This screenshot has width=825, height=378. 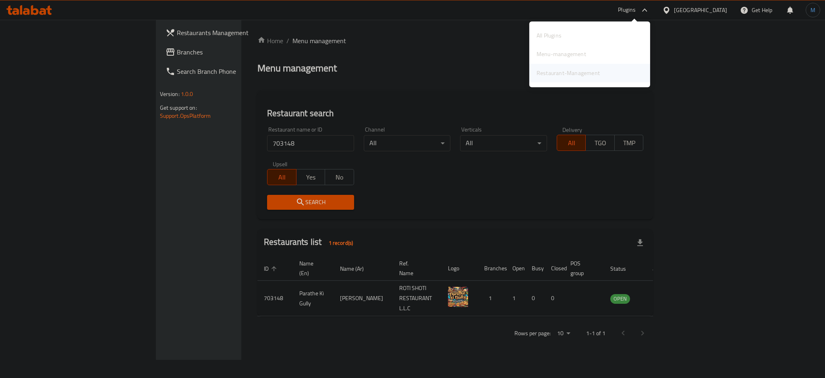 I want to click on img: Parathe Ki Gully, so click(x=458, y=297).